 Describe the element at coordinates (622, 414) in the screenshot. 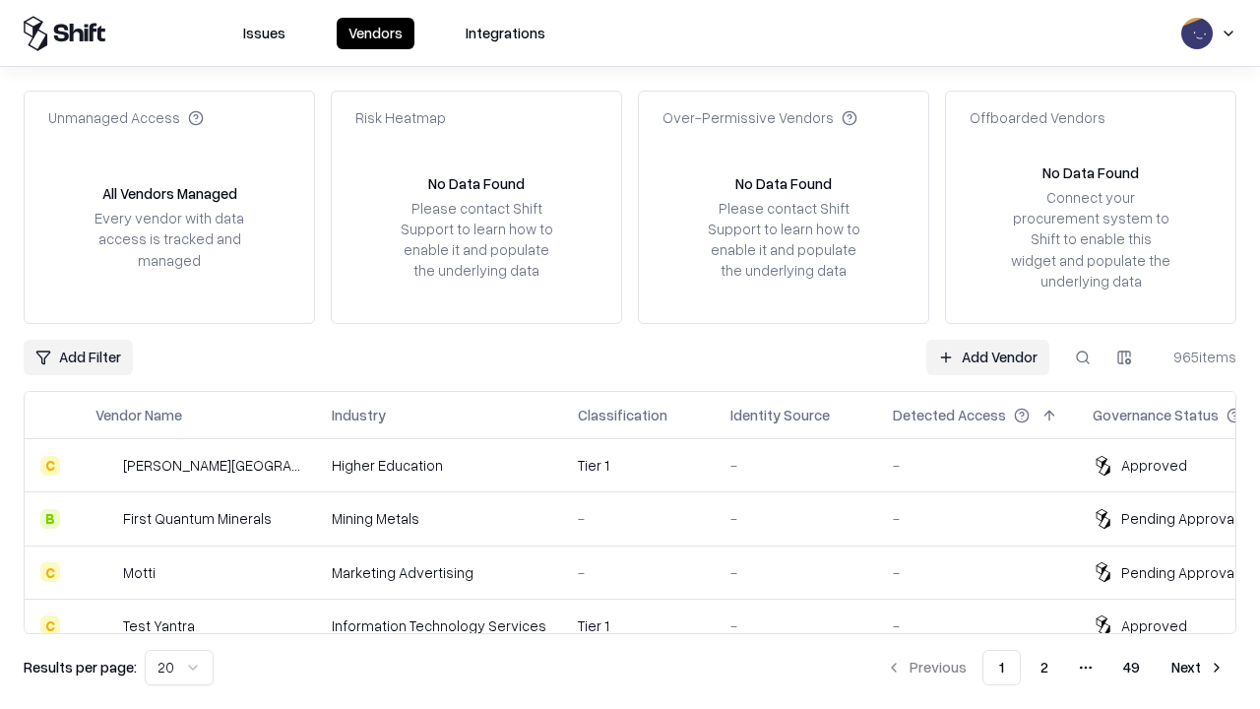

I see `div: Classification` at that location.